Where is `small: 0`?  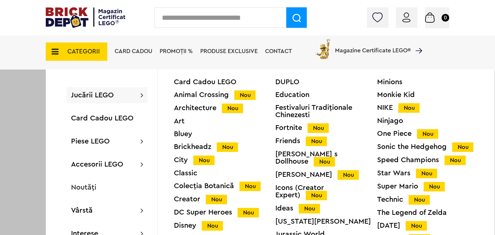
small: 0 is located at coordinates (445, 18).